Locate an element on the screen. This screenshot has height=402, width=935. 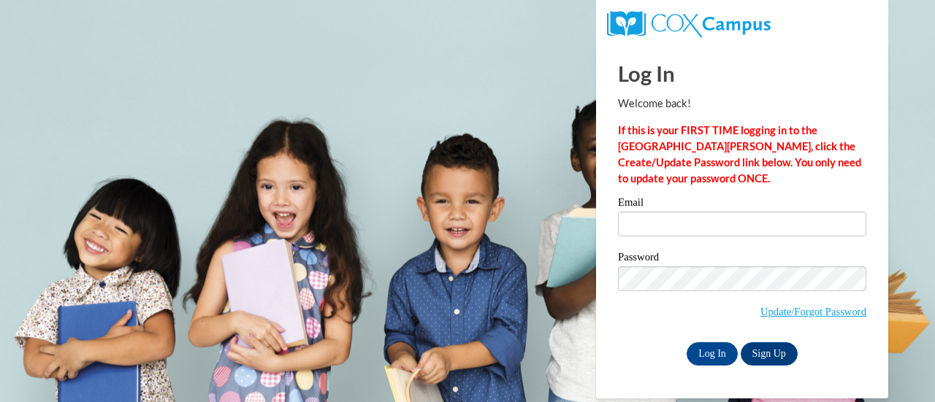
label: Email is located at coordinates (742, 205).